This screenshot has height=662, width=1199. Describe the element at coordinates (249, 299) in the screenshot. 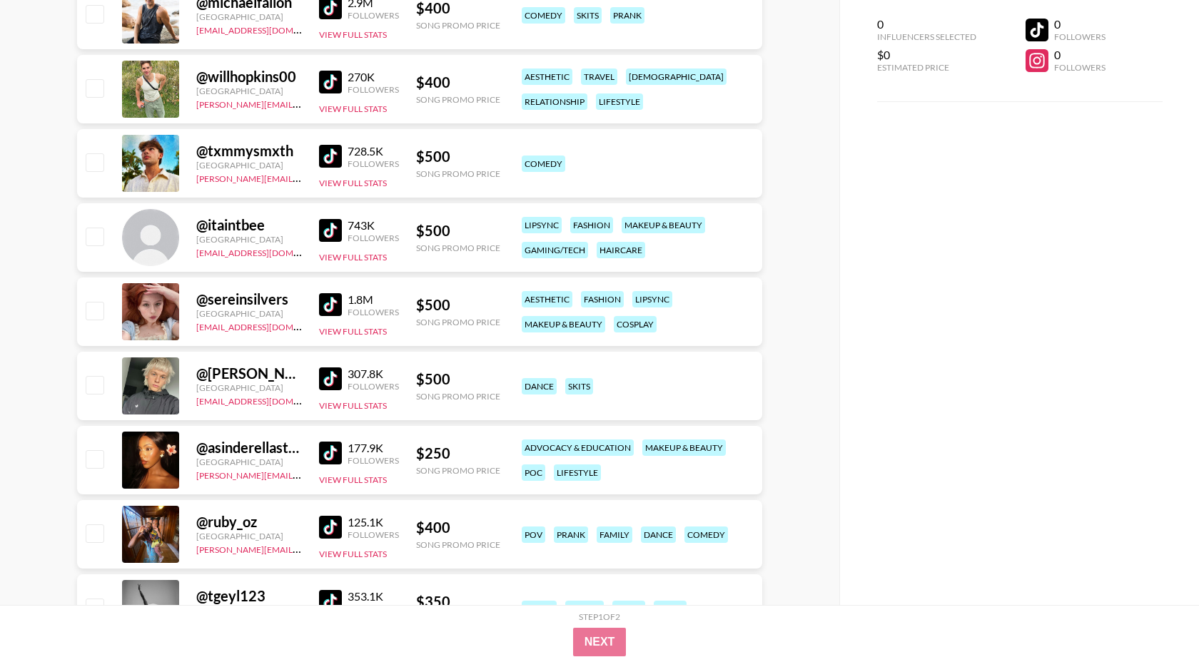

I see `div: @ sereinsilvers` at that location.